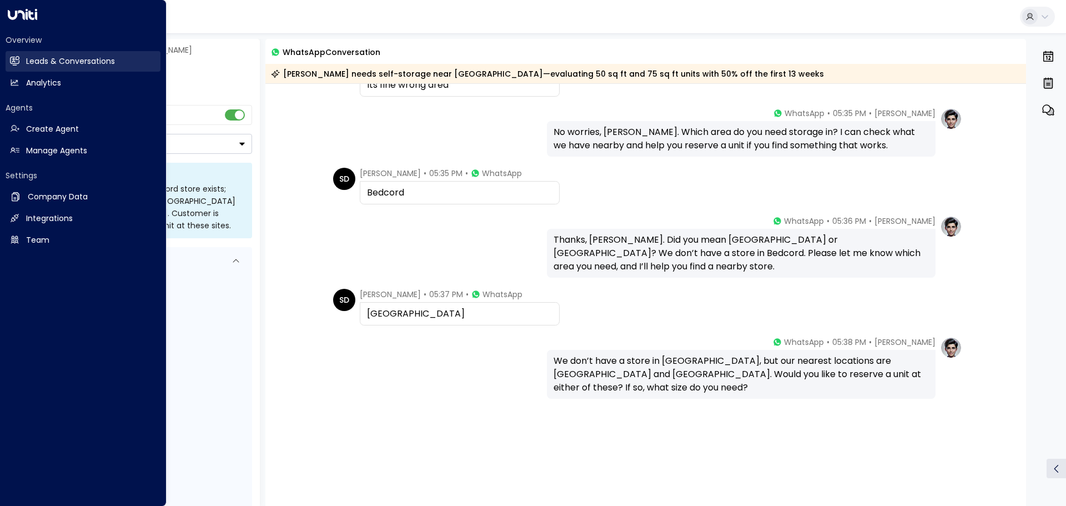  Describe the element at coordinates (332, 52) in the screenshot. I see `span: WhatsApp Conversation` at that location.